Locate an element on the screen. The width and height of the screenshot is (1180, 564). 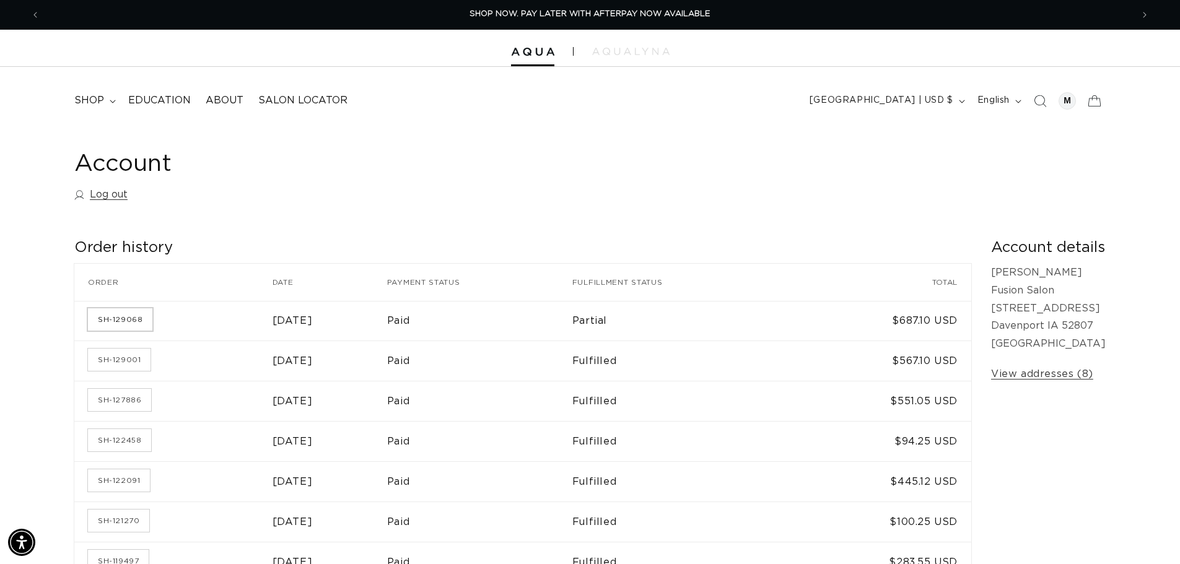
a: Education is located at coordinates (159, 100).